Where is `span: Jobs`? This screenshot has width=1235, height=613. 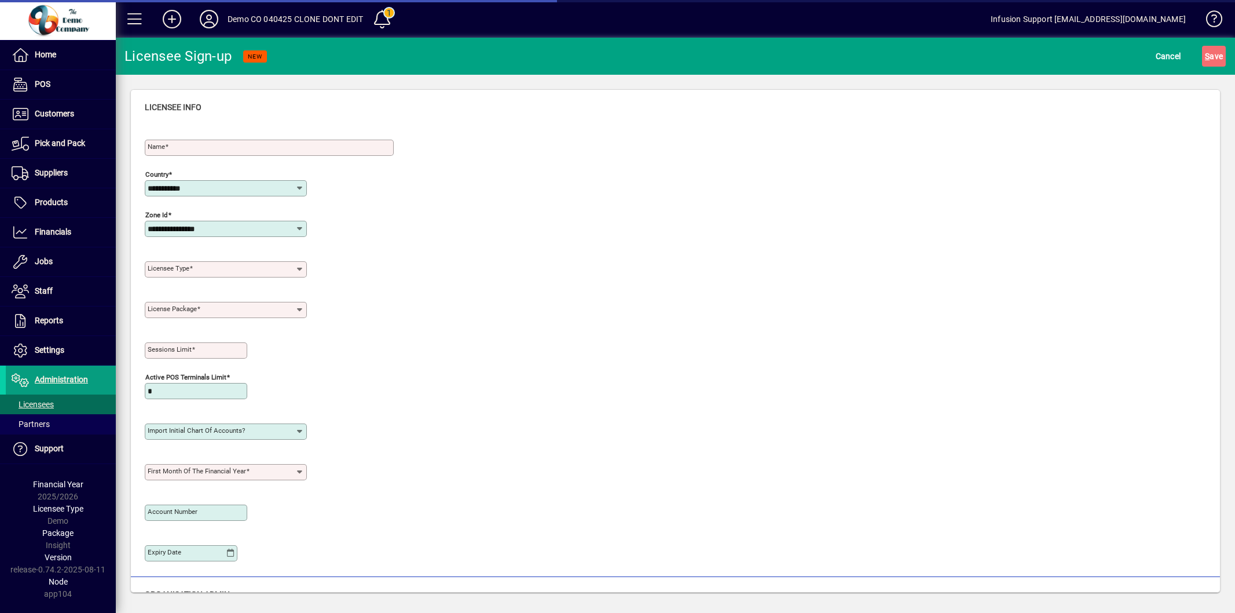 span: Jobs is located at coordinates (43, 261).